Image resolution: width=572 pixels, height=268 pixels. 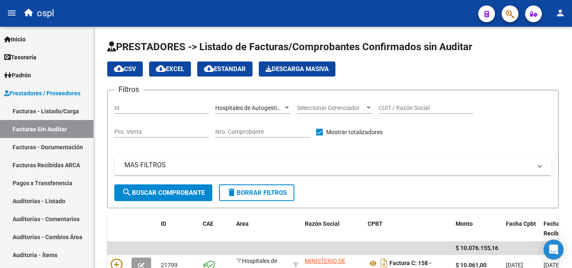 I want to click on button: EXCEL, so click(x=170, y=69).